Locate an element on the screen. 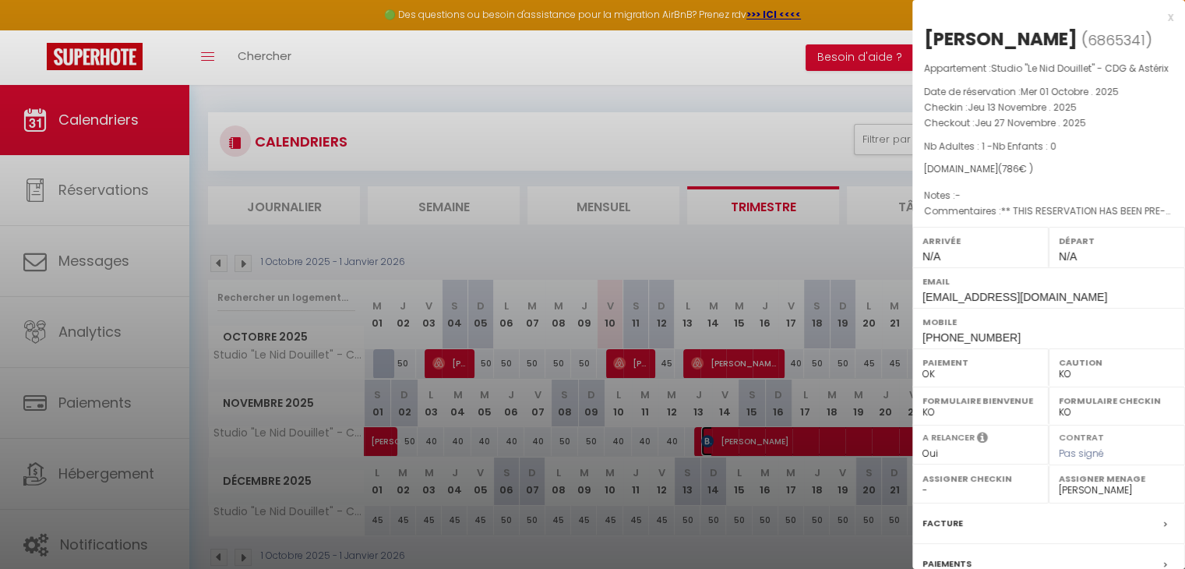 Image resolution: width=1185 pixels, height=569 pixels. p: Checkout : is located at coordinates (1049, 123).